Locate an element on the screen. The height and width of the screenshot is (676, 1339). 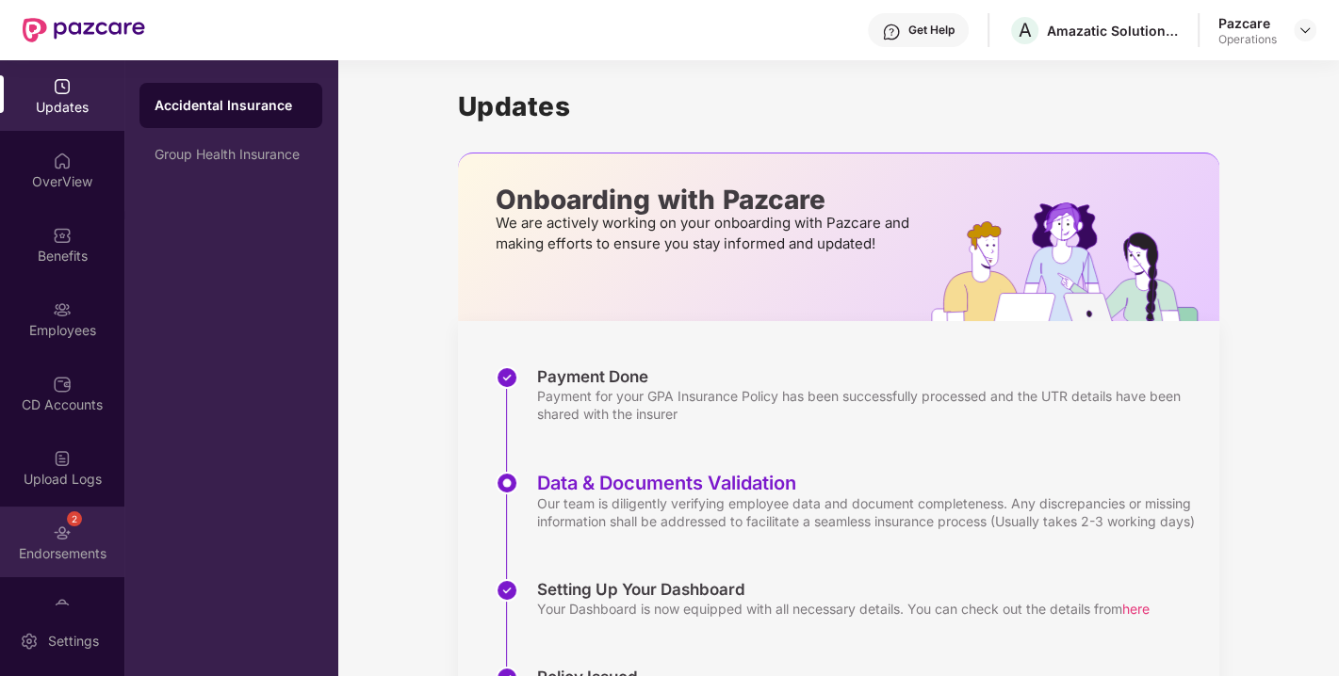
img: svg+xml;base64,PHN2ZyBpZD0iTXlfT3JkZXJzIiBkYXRhLW5hbWU9Ik15IE9yZGVycyIgeG1sbnM9Imh0dHA6Ly93d3cudz... is located at coordinates (62, 608).